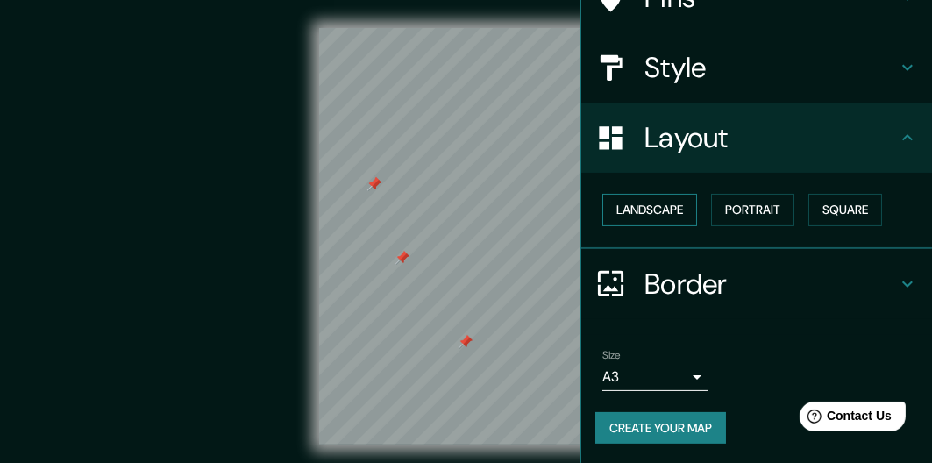 Image resolution: width=932 pixels, height=463 pixels. What do you see at coordinates (846, 210) in the screenshot?
I see `button: Square` at bounding box center [846, 210].